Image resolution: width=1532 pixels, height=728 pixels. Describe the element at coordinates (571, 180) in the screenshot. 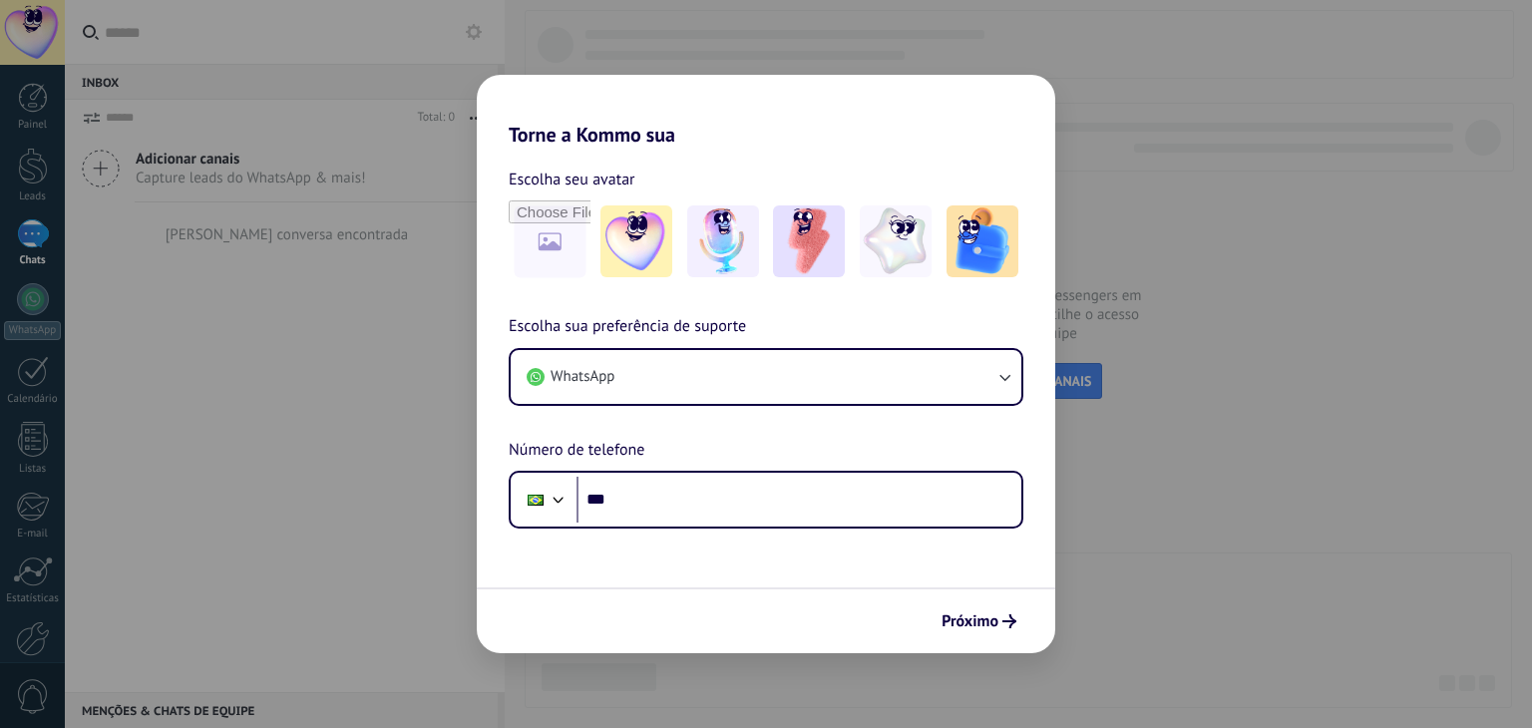

I see `span: Escolha seu avatar` at that location.